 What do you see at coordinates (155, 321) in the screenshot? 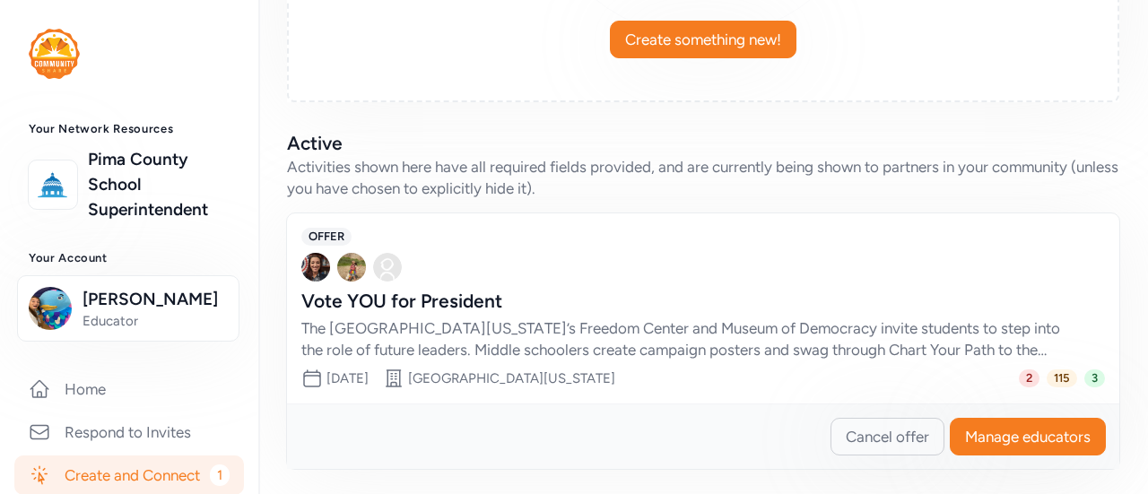
I see `span: Educator` at bounding box center [155, 321].